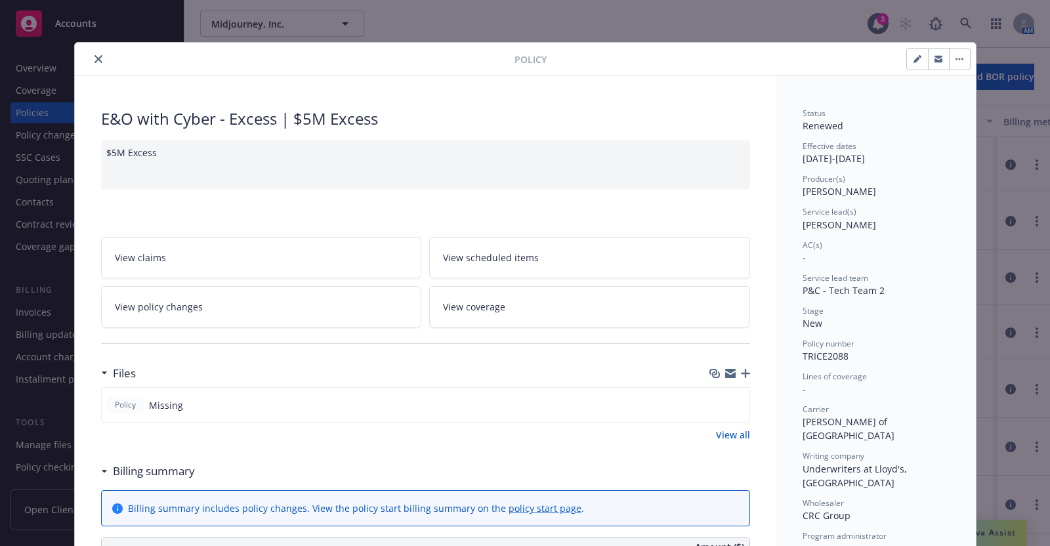 Image resolution: width=1050 pixels, height=546 pixels. What do you see at coordinates (140, 257) in the screenshot?
I see `span: View claims` at bounding box center [140, 257].